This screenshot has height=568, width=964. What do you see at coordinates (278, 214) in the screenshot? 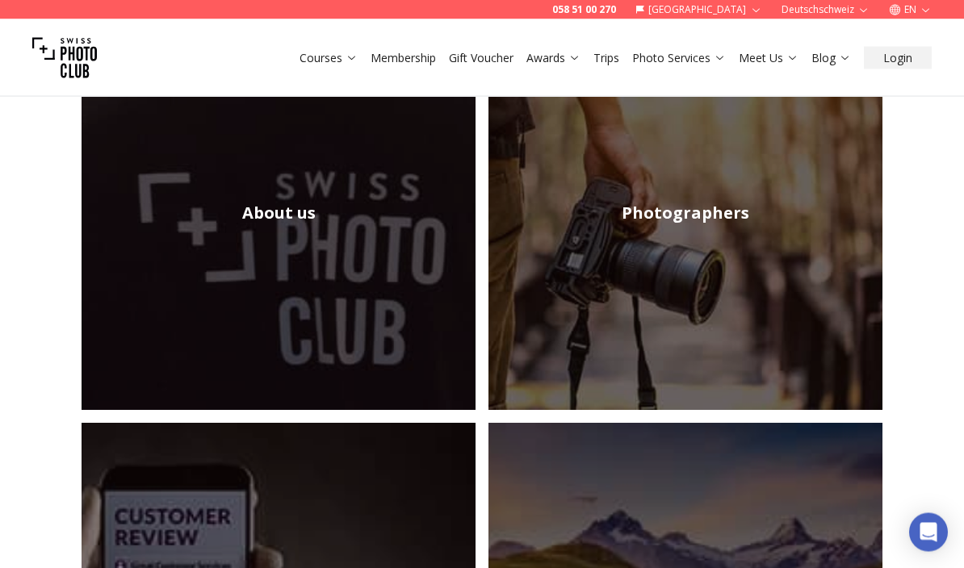
I see `h2: About us` at bounding box center [278, 214].